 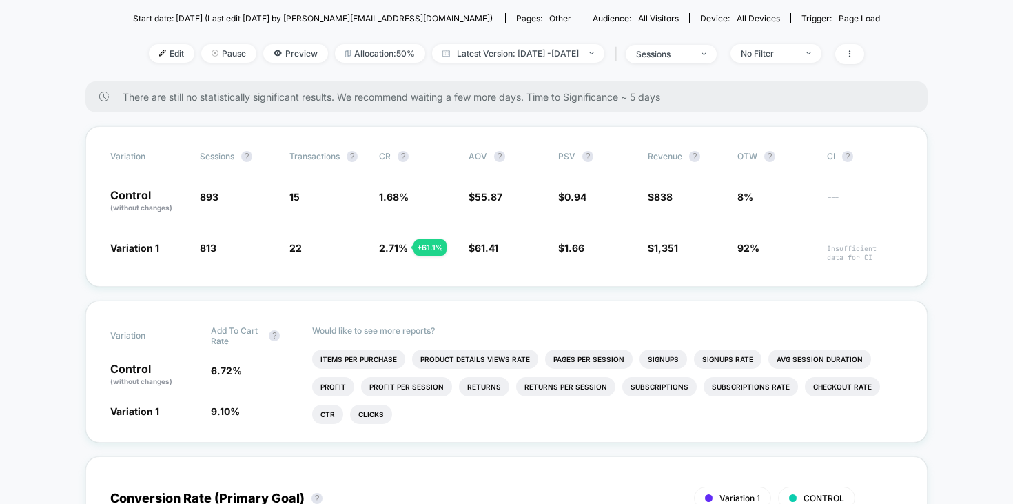 I want to click on li: Clicks, so click(x=371, y=414).